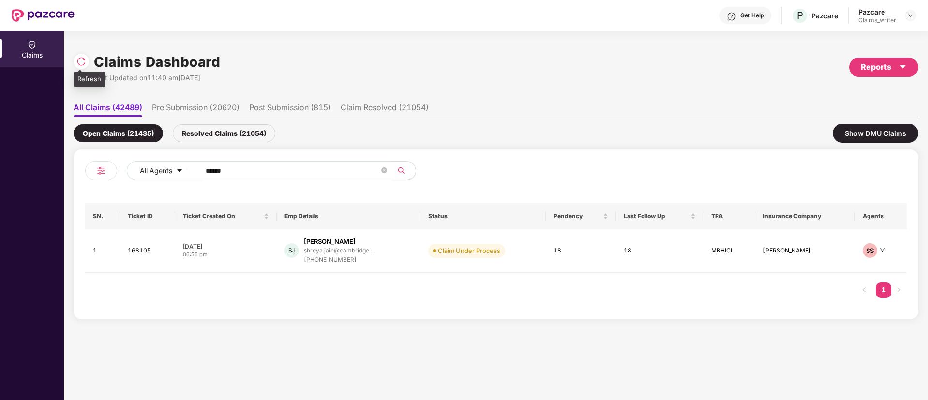  I want to click on th: Agents, so click(881, 216).